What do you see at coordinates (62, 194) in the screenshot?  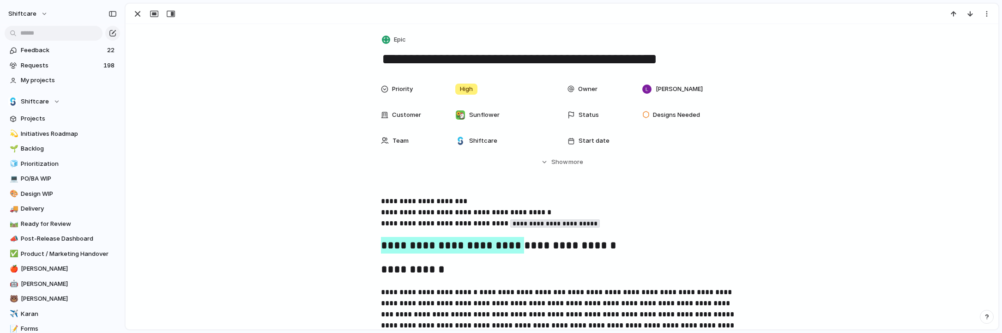 I see `a: 🎨Design WIP` at bounding box center [62, 194].